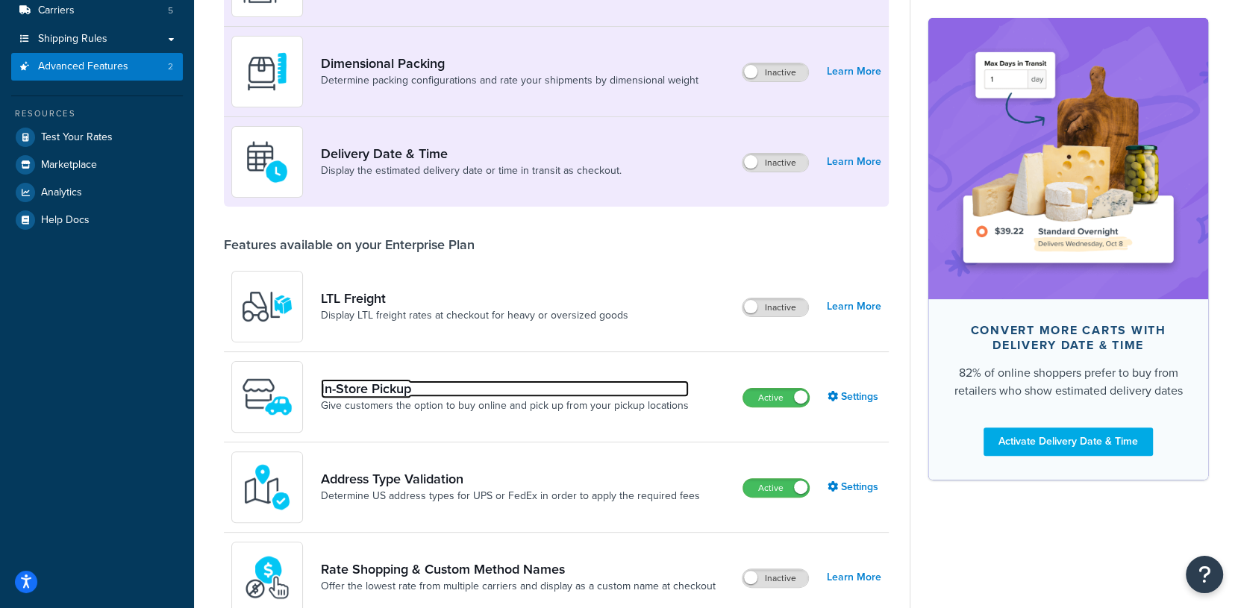 This screenshot has width=1238, height=608. Describe the element at coordinates (1068, 337) in the screenshot. I see `div: Convert more carts with delivery date & time` at that location.